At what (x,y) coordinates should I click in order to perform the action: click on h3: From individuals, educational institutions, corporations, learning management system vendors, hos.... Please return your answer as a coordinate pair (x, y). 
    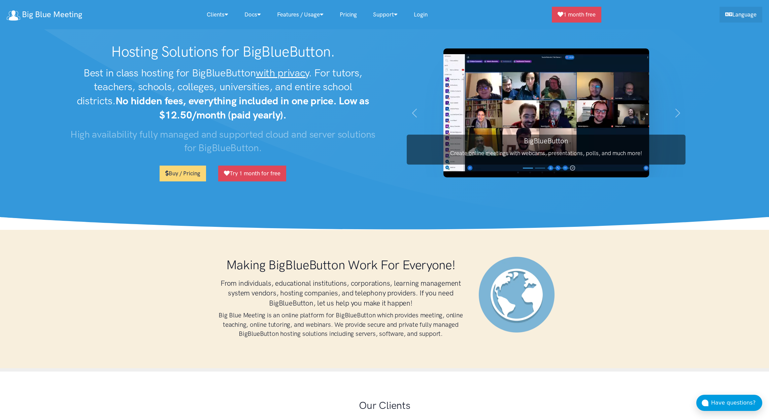
    Looking at the image, I should click on (341, 293).